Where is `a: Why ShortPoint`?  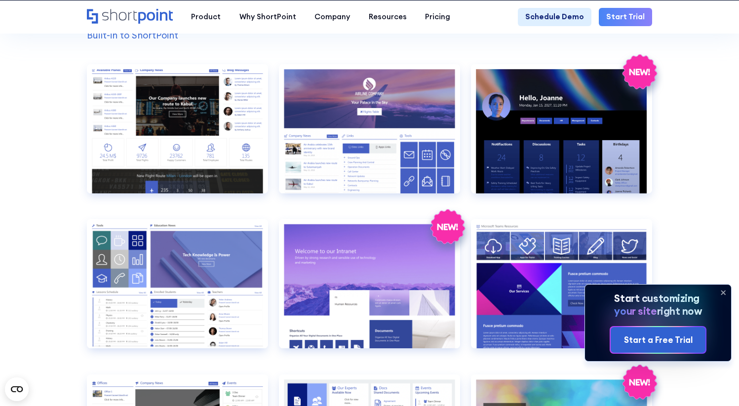 a: Why ShortPoint is located at coordinates (268, 17).